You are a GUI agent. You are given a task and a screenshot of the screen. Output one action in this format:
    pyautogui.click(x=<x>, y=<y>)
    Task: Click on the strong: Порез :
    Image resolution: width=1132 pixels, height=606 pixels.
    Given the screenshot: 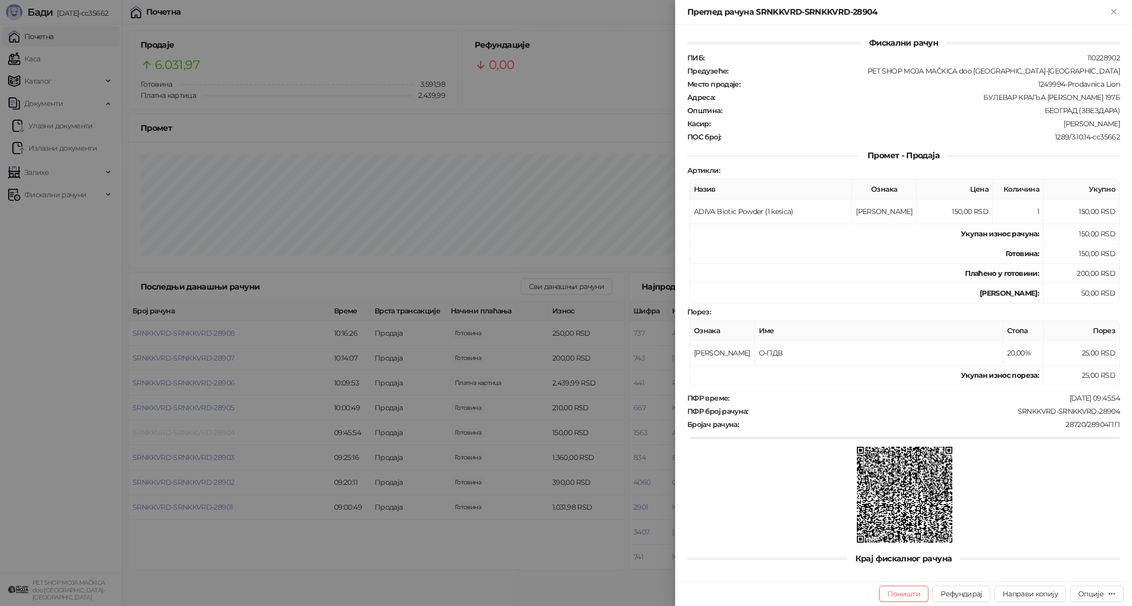 What is the action you would take?
    pyautogui.click(x=699, y=312)
    